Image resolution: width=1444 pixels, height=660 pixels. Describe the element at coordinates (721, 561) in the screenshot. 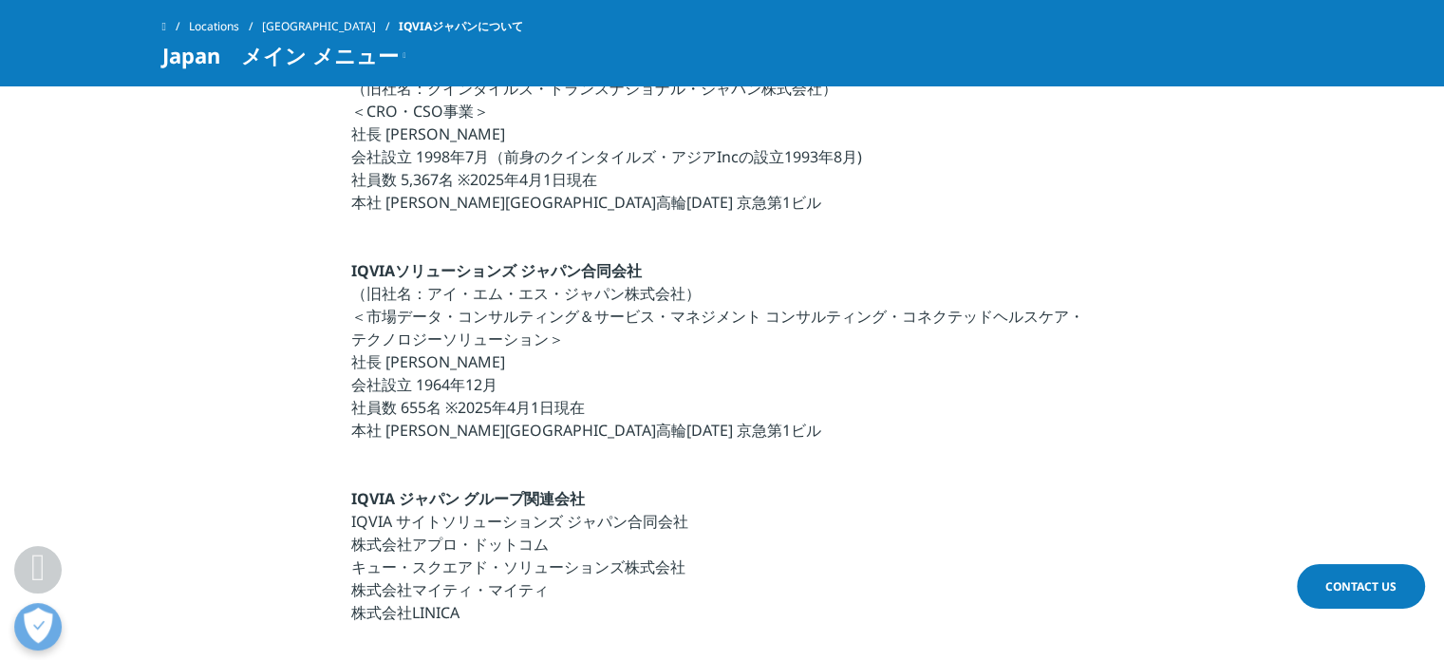

I see `p: IQVIA サイトソリューションズ ジャパン合同会社 株式会社アプロ・ドットコム キュー・スクエアド・ソリューションズ株式会社 株式会社マイティ・マイティ 株式会社LINICA` at that location.